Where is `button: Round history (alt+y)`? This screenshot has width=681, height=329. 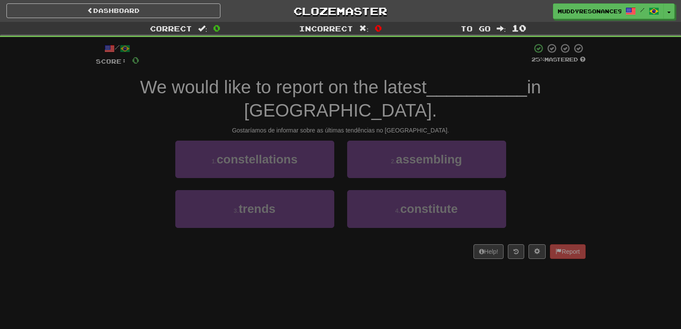 button: Round history (alt+y) is located at coordinates (516, 251).